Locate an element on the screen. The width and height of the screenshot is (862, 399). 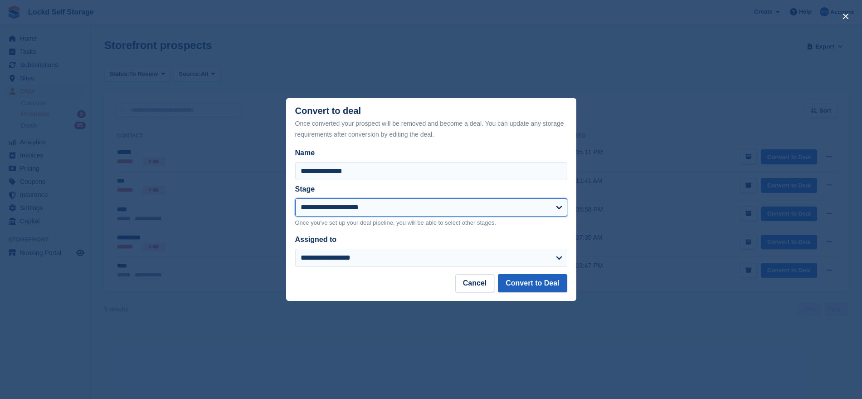
button: Cancel is located at coordinates (475, 283).